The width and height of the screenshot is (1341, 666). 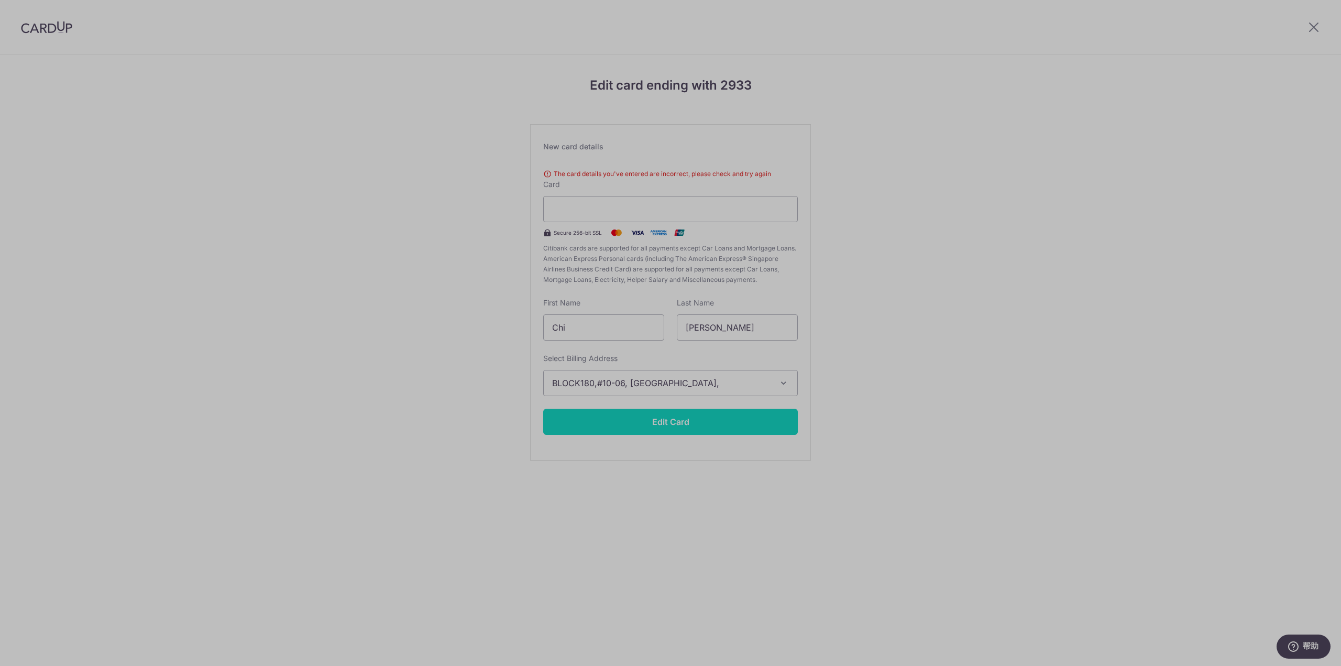 What do you see at coordinates (671, 422) in the screenshot?
I see `button: Edit Card` at bounding box center [671, 422].